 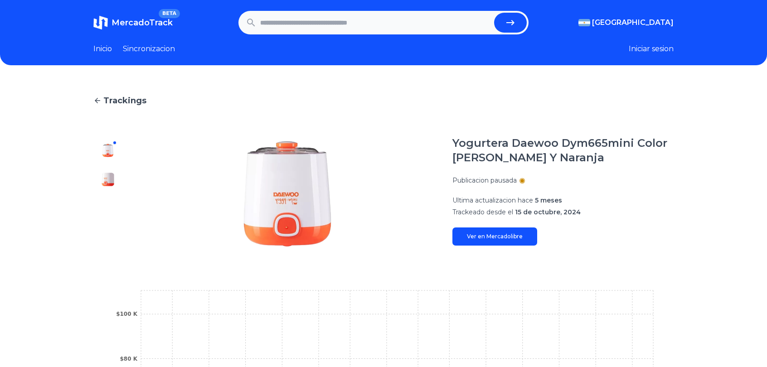 I want to click on span: MercadoTrack, so click(x=142, y=23).